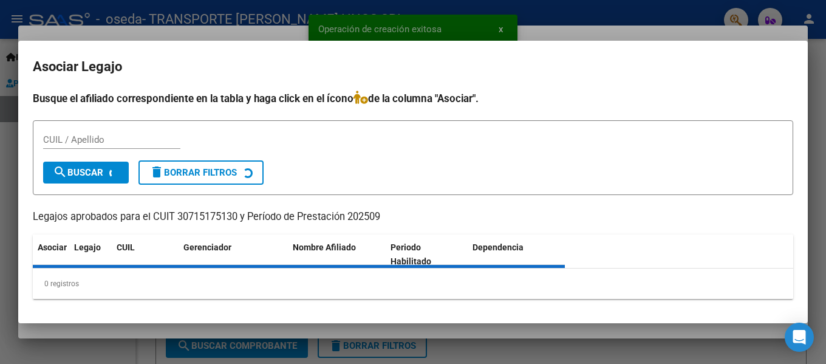 This screenshot has width=826, height=364. Describe the element at coordinates (324, 247) in the screenshot. I see `span: Nombre Afiliado` at that location.